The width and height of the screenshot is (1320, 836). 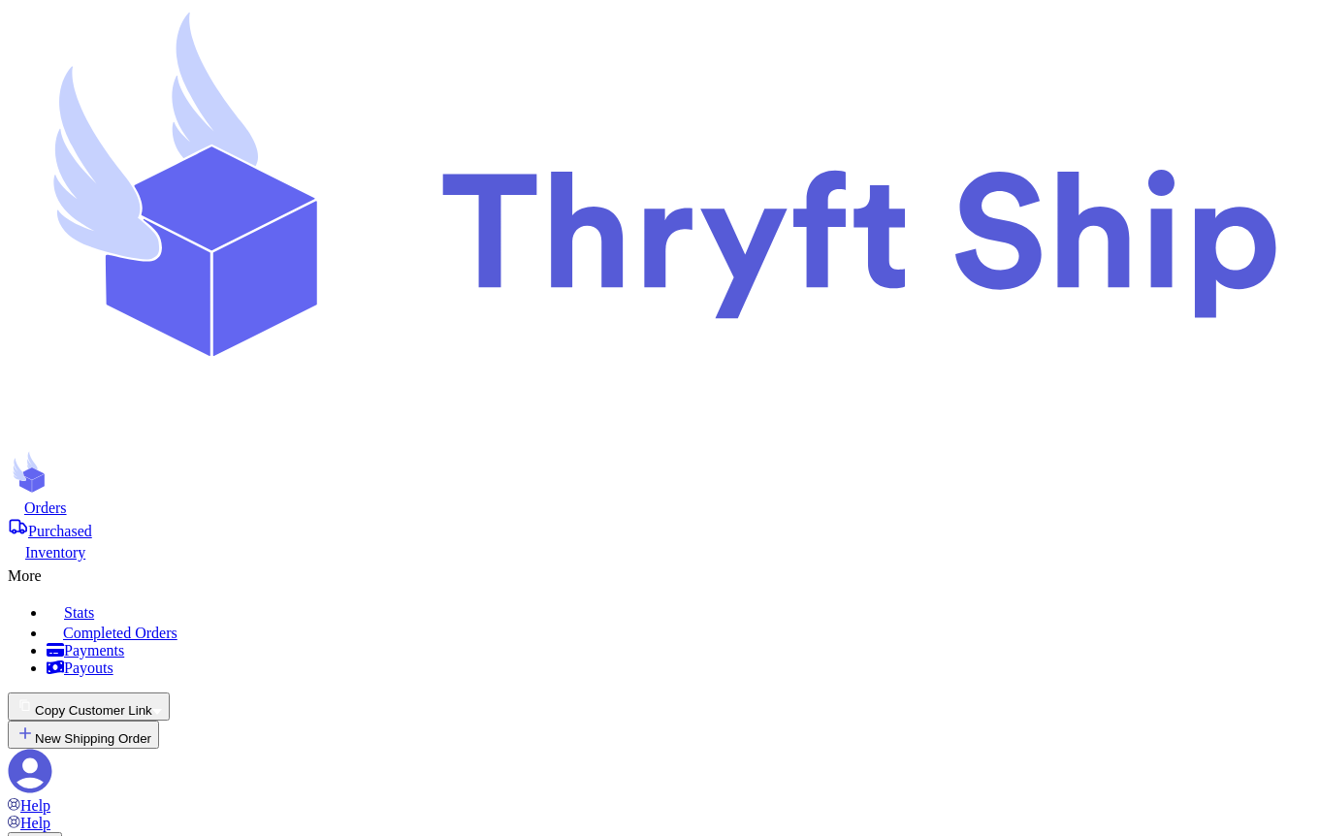 I want to click on button: New Shipping Order, so click(x=83, y=734).